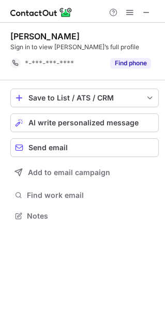  What do you see at coordinates (85, 98) in the screenshot?
I see `button: save-profile-one-click` at bounding box center [85, 98].